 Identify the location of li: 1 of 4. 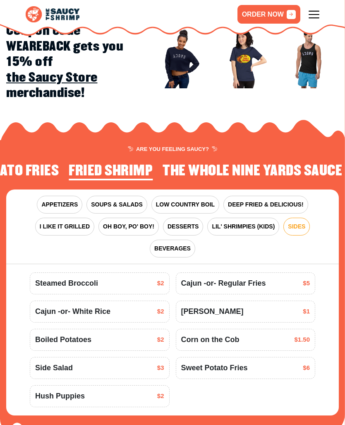
(111, 172).